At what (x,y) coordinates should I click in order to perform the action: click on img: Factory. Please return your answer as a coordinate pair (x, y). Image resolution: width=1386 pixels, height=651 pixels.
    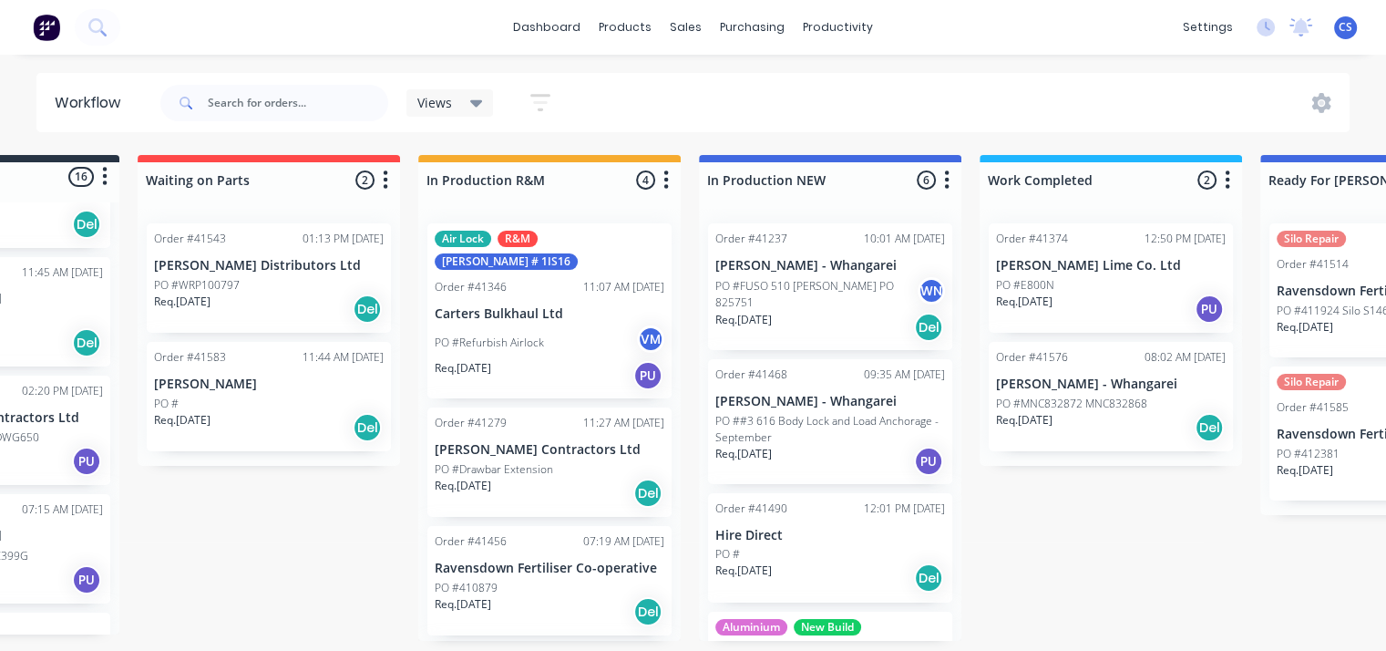
    Looking at the image, I should click on (46, 27).